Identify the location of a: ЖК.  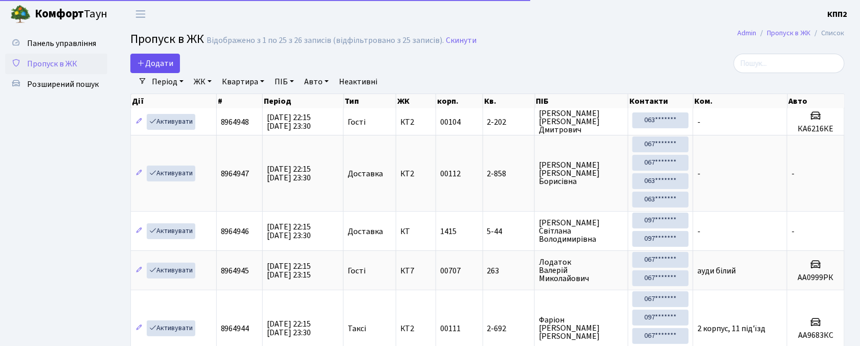
(203, 82).